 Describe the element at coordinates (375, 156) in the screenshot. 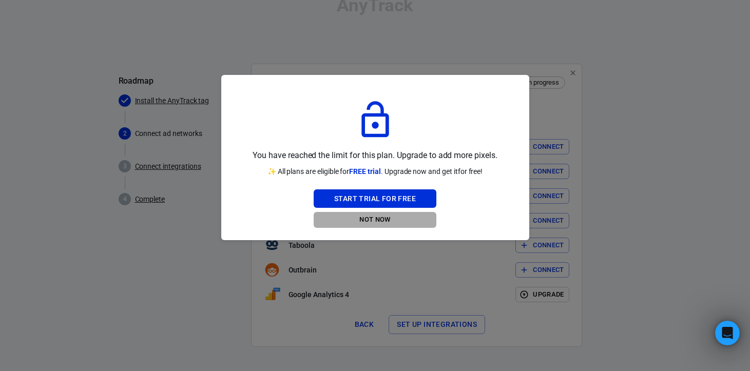

I see `p: You have reached the limit for this plan. Upgrade to add more pixels.` at that location.